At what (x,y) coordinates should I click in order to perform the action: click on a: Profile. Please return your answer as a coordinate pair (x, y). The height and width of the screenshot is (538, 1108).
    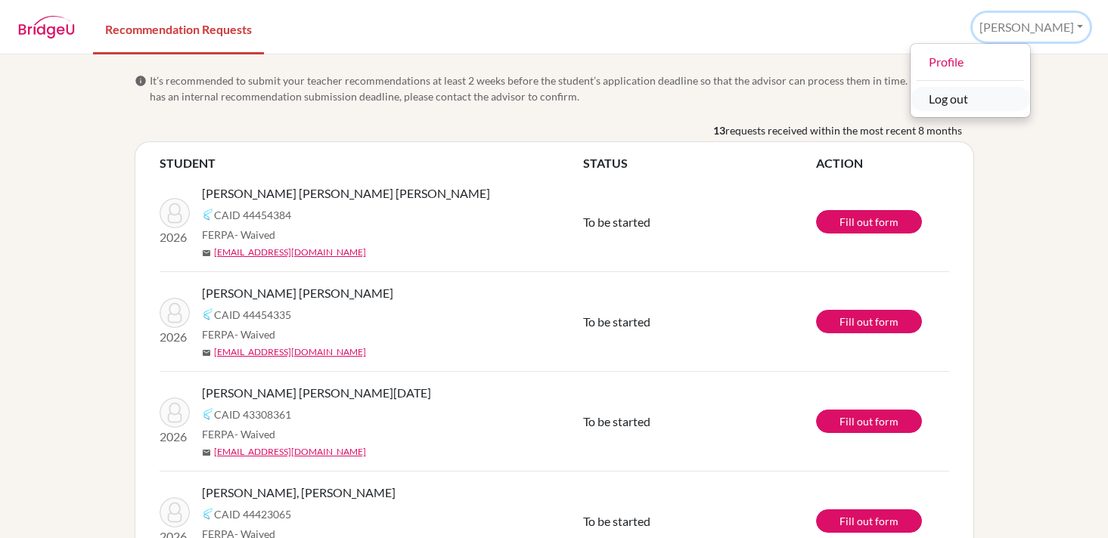
    Looking at the image, I should click on (970, 62).